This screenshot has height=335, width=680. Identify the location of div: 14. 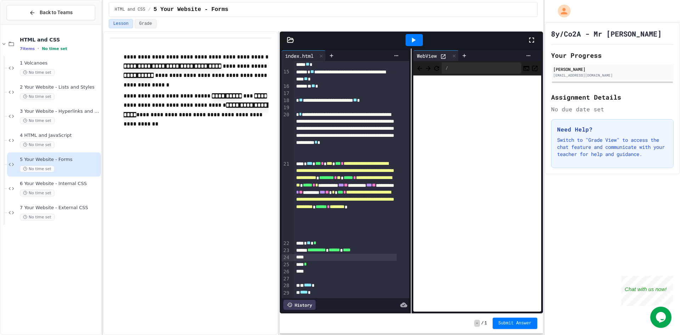
(286, 61).